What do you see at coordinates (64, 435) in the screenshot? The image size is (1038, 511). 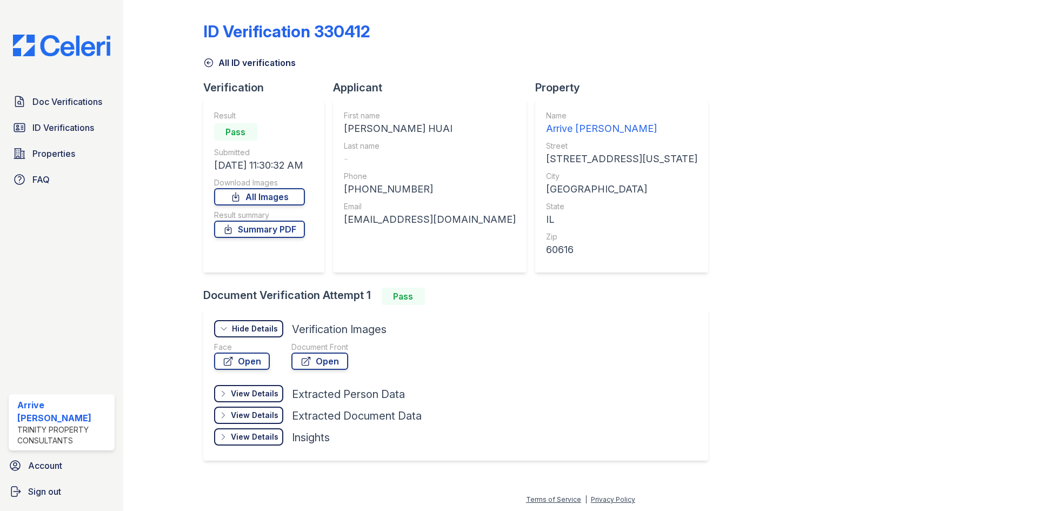 I see `div: Trinity Property Consultants` at bounding box center [64, 435].